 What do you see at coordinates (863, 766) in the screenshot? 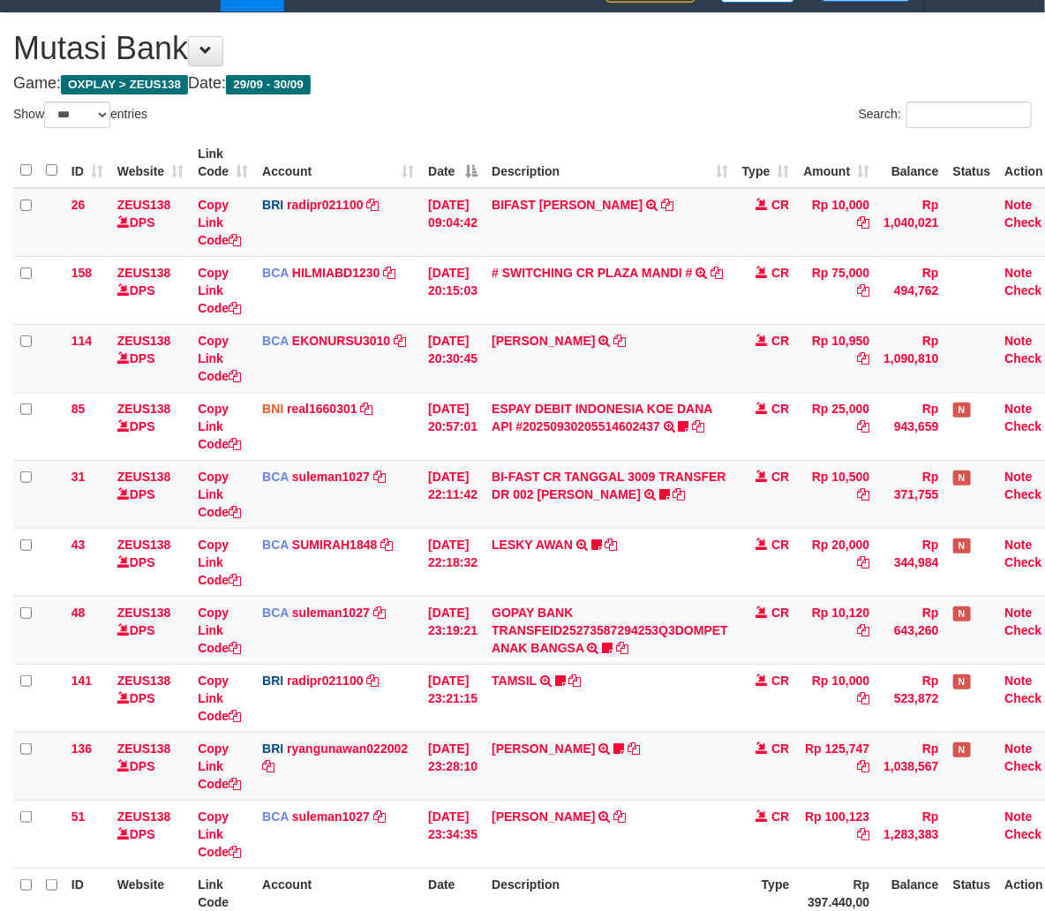
I see `a: Copy Rp 125,747 to clipboard` at bounding box center [863, 766].